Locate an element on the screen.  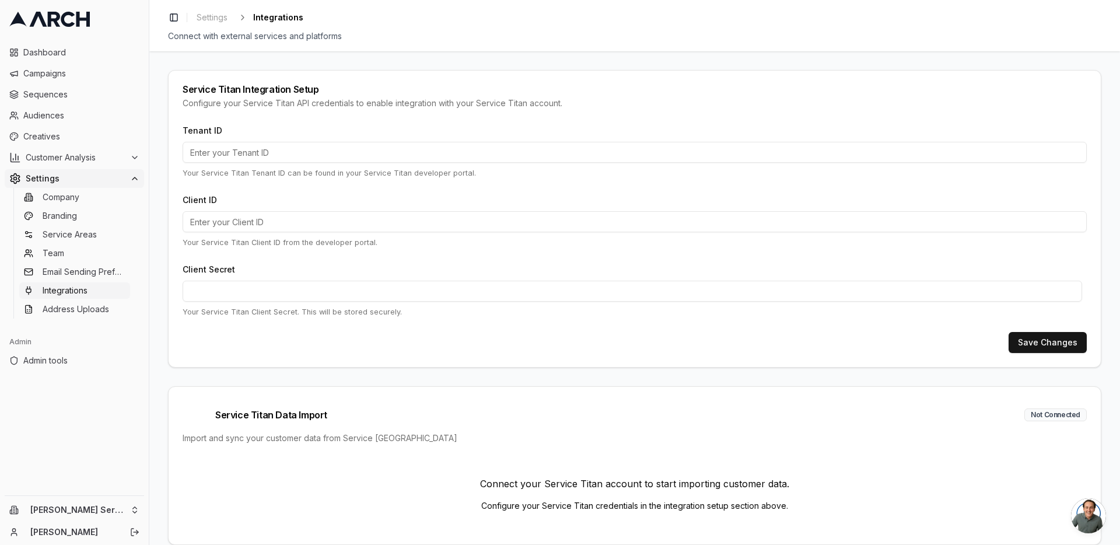
a: Campaigns is located at coordinates (74, 74).